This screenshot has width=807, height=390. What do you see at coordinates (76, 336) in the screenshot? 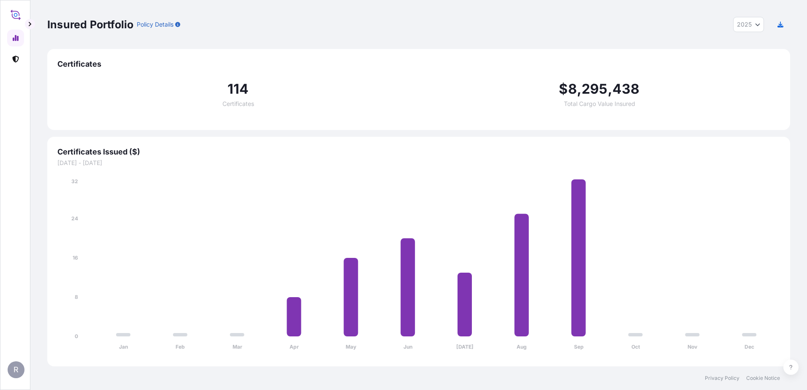
I see `tspan: 0` at bounding box center [76, 336].